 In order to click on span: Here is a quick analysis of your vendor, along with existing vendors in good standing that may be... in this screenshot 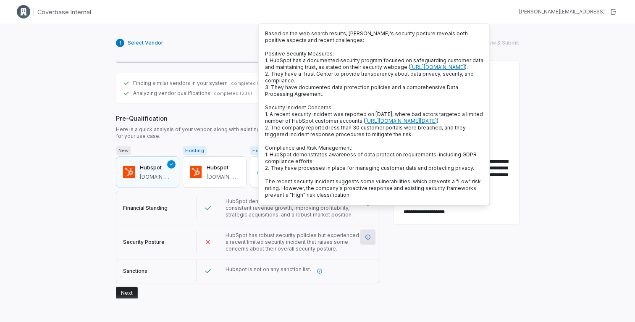, I will do `click(248, 133)`.